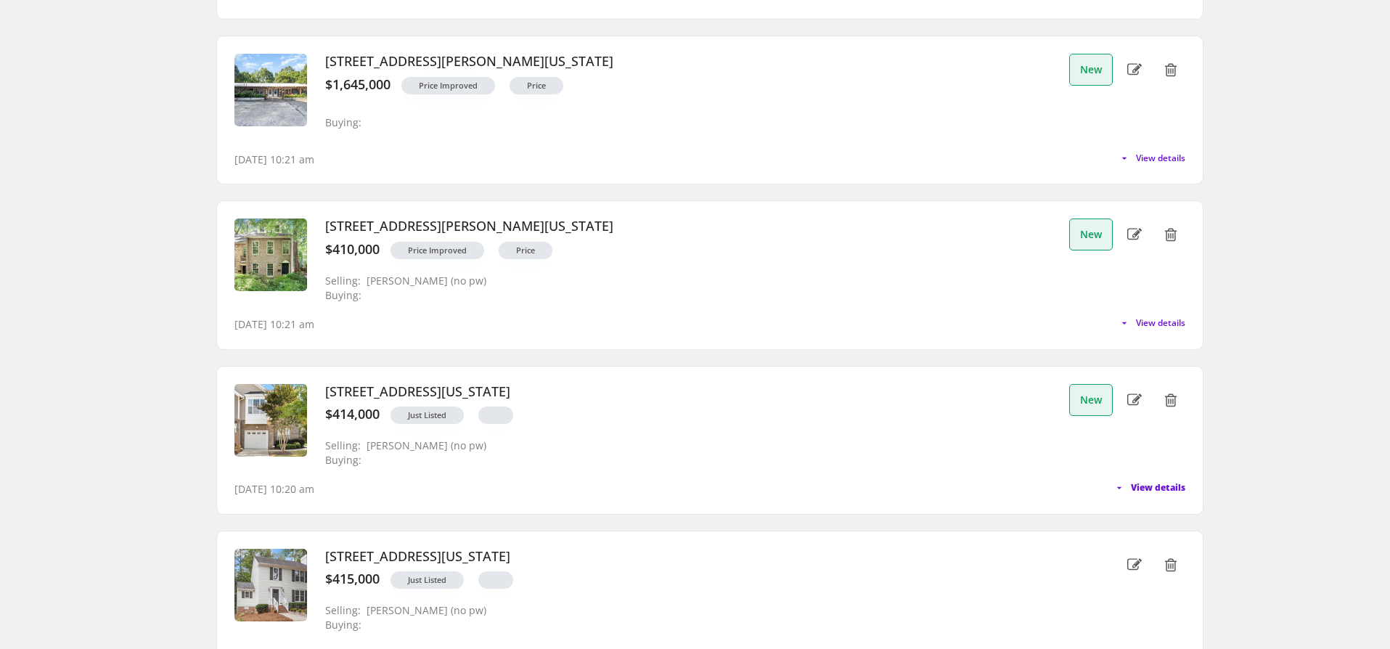 This screenshot has height=649, width=1390. What do you see at coordinates (352, 415) in the screenshot?
I see `div: $414,000` at bounding box center [352, 415].